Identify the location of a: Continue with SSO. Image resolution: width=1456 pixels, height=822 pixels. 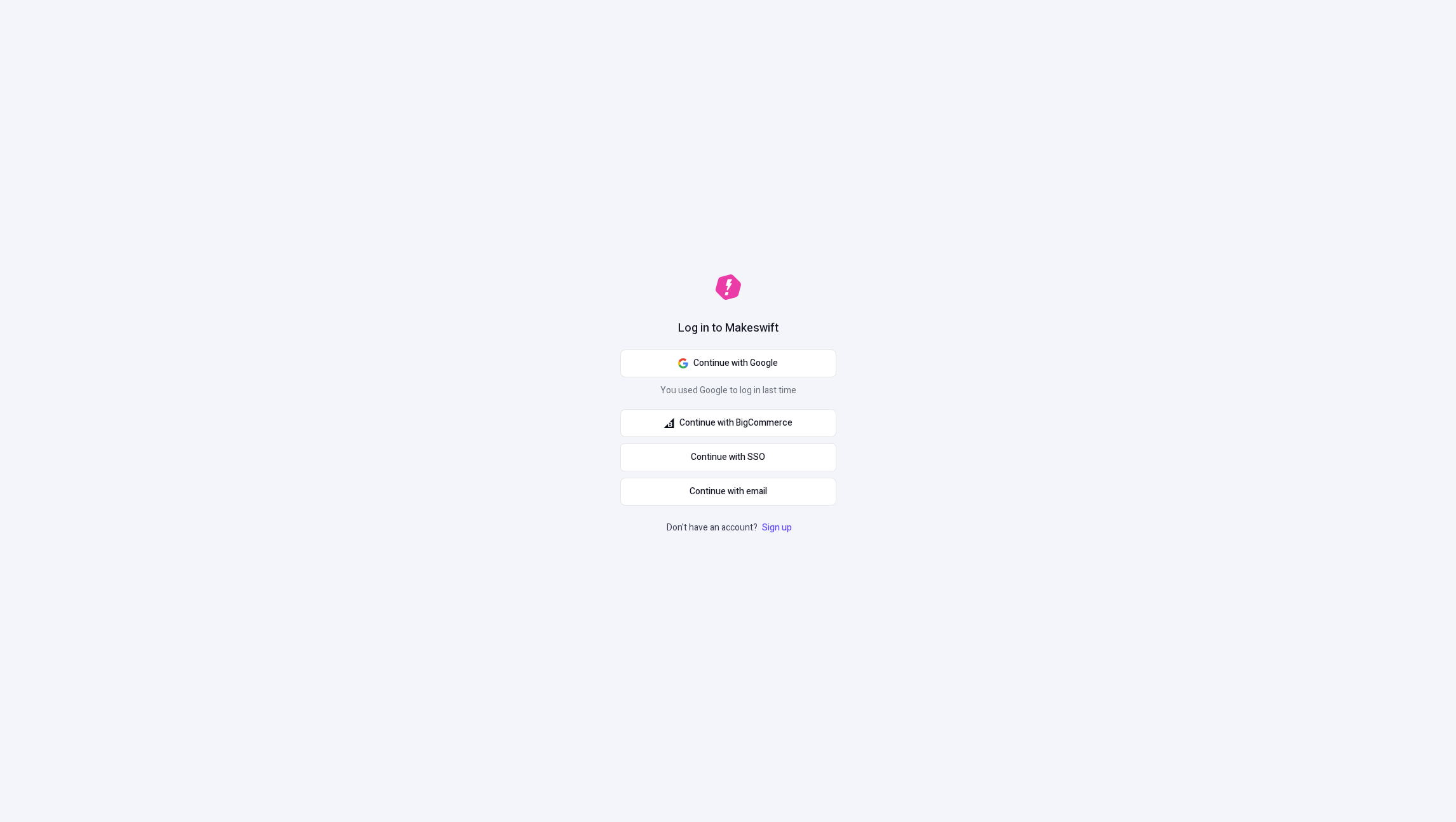
(728, 457).